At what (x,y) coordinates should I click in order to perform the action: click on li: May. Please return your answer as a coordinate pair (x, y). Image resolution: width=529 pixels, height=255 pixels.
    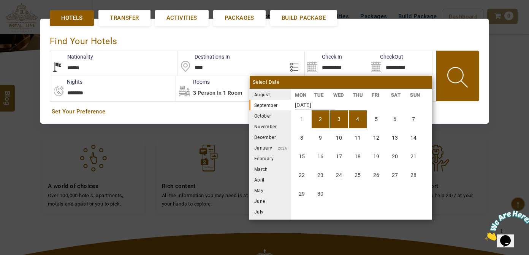
    Looking at the image, I should click on (270, 190).